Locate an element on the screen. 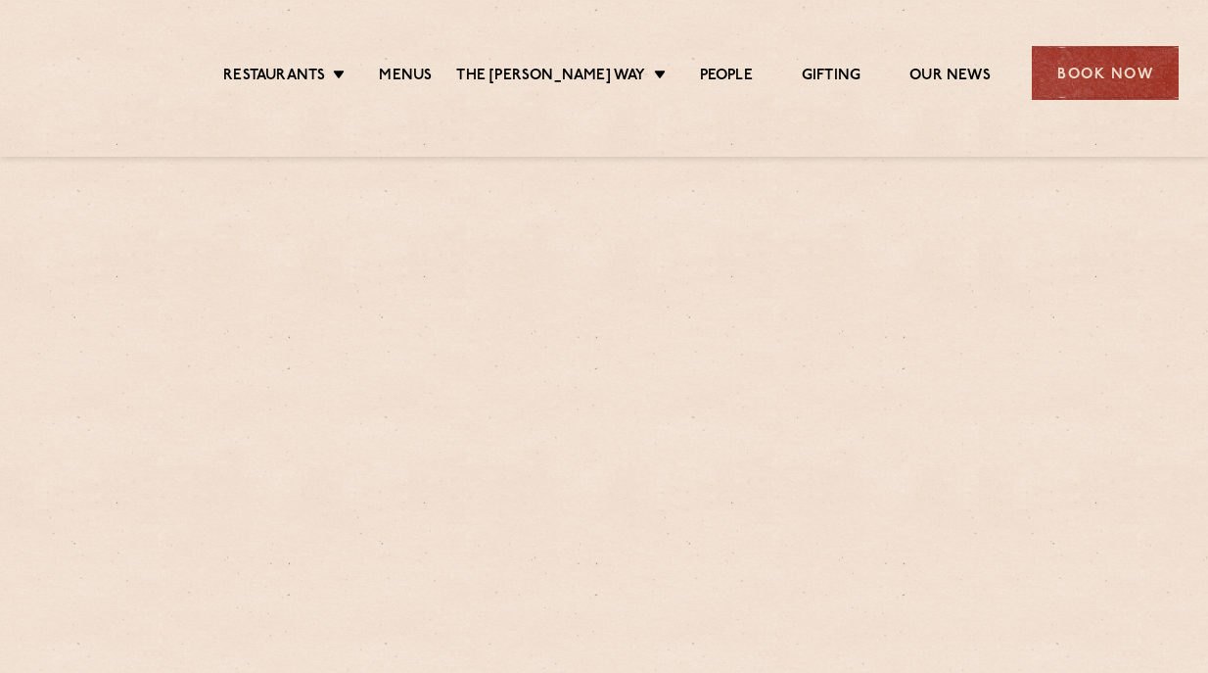 The image size is (1208, 673). a: Restaurants is located at coordinates (274, 77).